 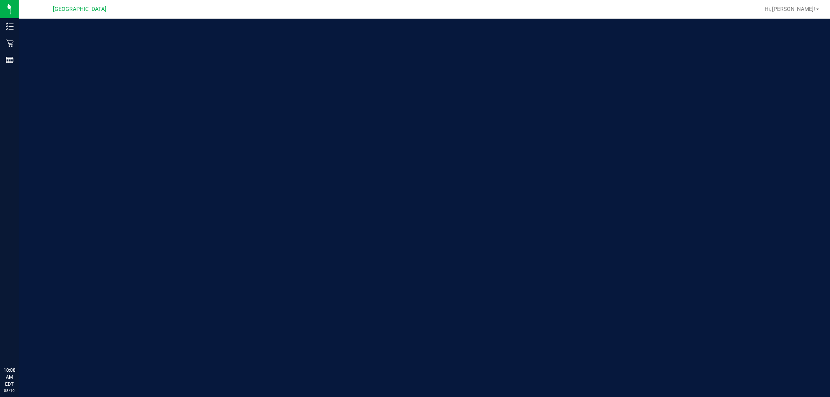 I want to click on p: 08/19, so click(x=9, y=390).